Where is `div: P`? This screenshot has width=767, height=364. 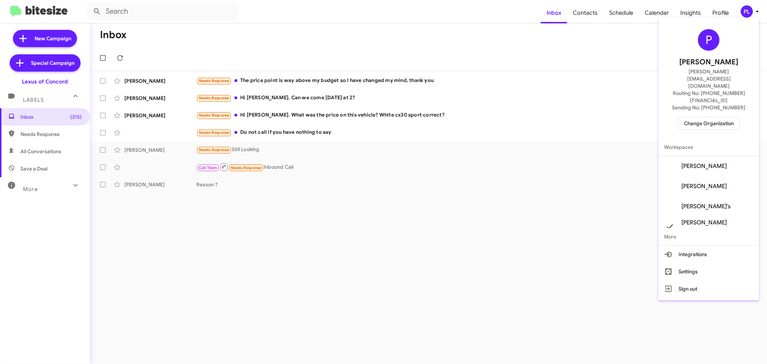 div: P is located at coordinates (709, 40).